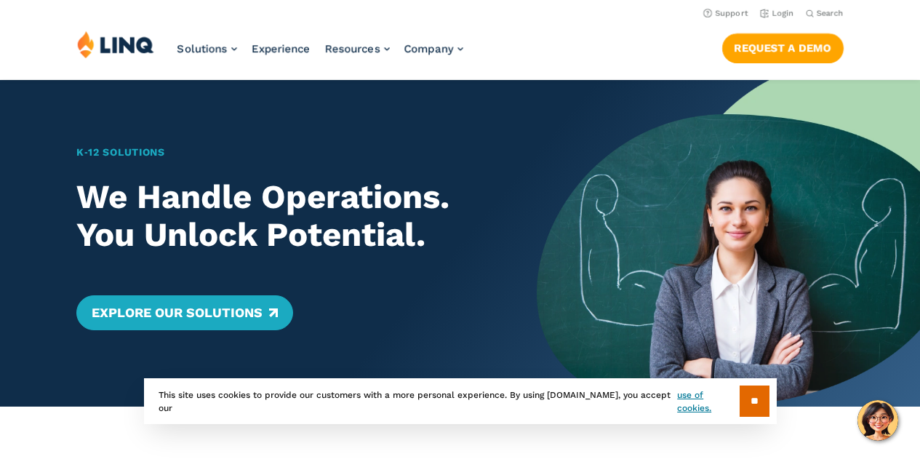  I want to click on span: Search, so click(830, 13).